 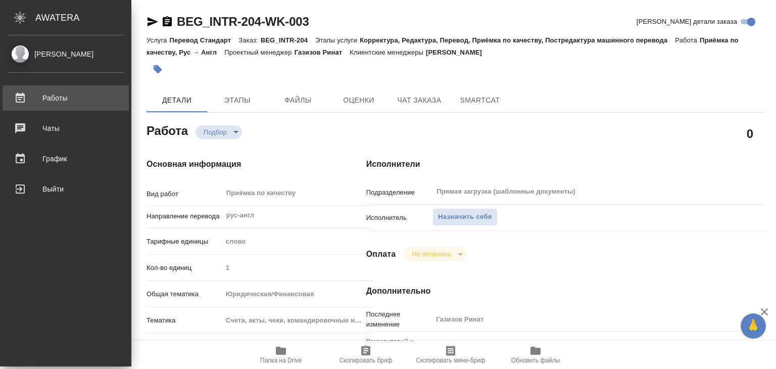 What do you see at coordinates (167, 22) in the screenshot?
I see `button: Скопировать ссылку` at bounding box center [167, 22].